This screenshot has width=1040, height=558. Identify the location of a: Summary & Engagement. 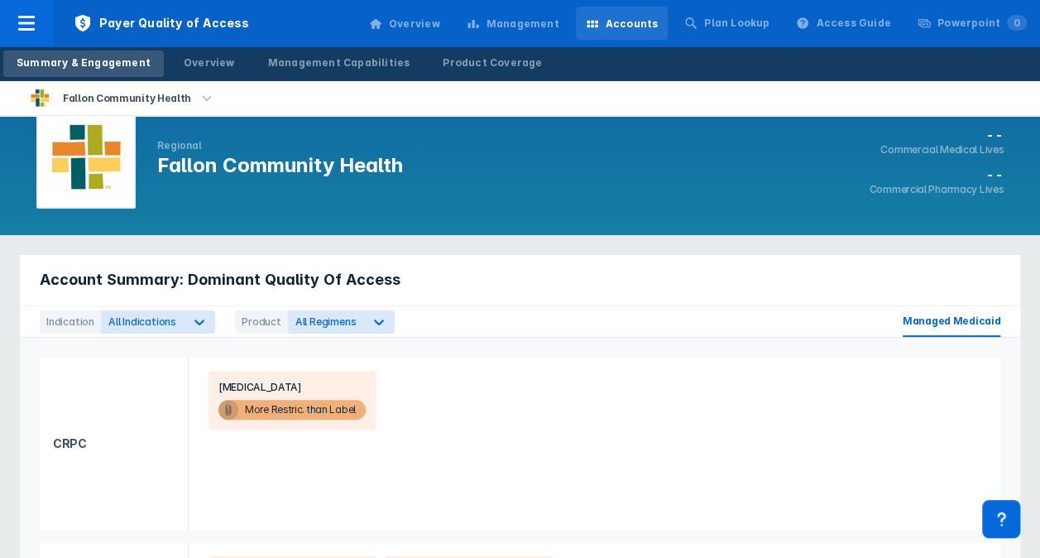
(84, 64).